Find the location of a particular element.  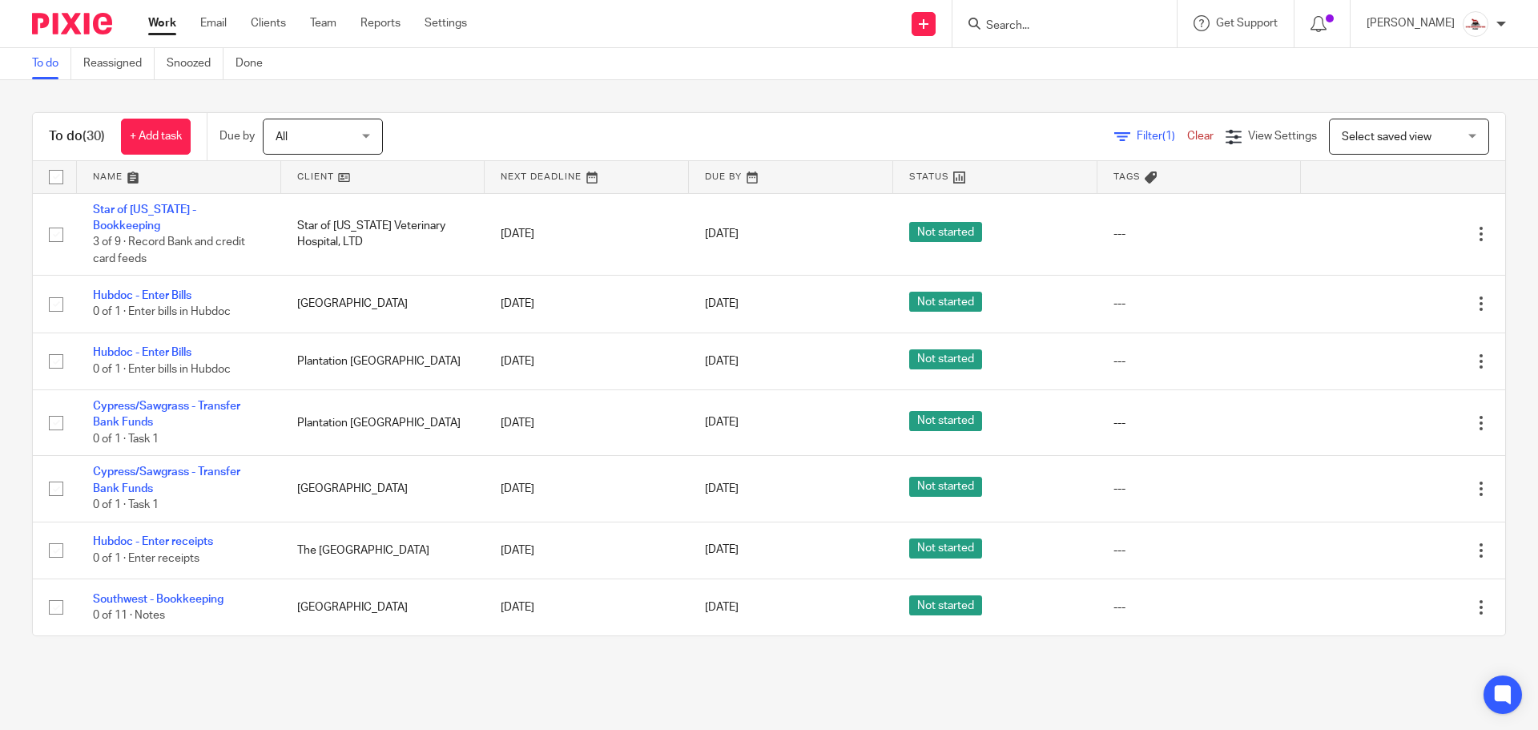

input: Search is located at coordinates (1057, 26).